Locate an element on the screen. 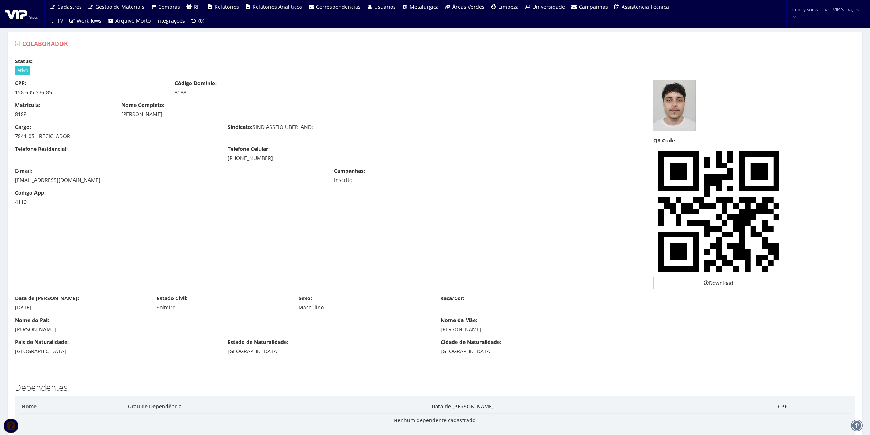 This screenshot has width=870, height=435. th: CPF is located at coordinates (813, 407).